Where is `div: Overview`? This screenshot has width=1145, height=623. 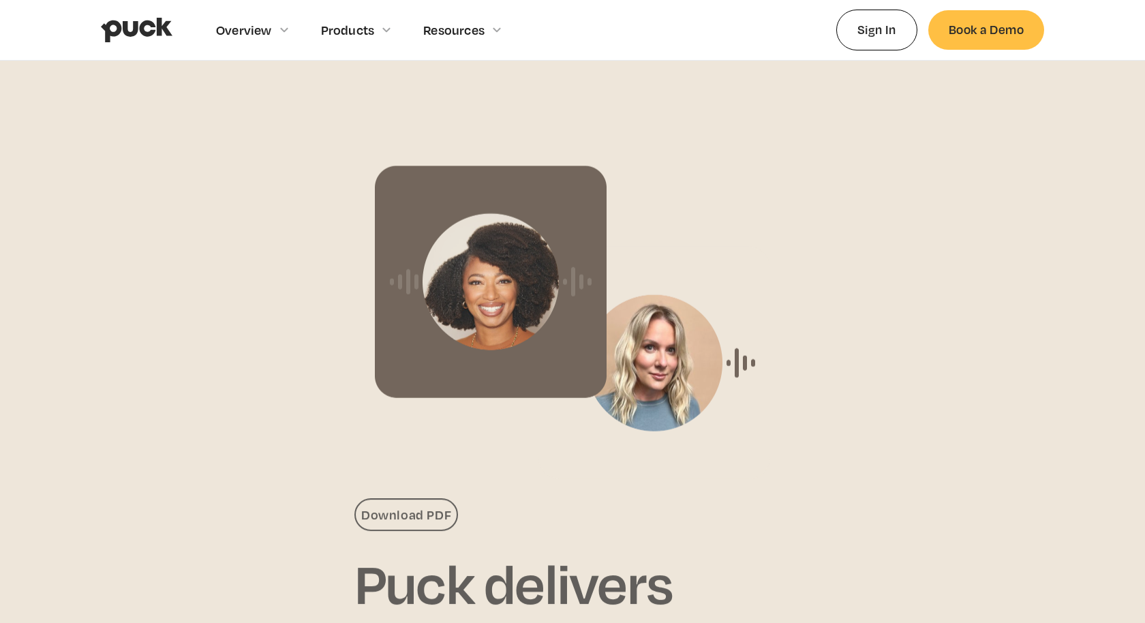 div: Overview is located at coordinates (244, 30).